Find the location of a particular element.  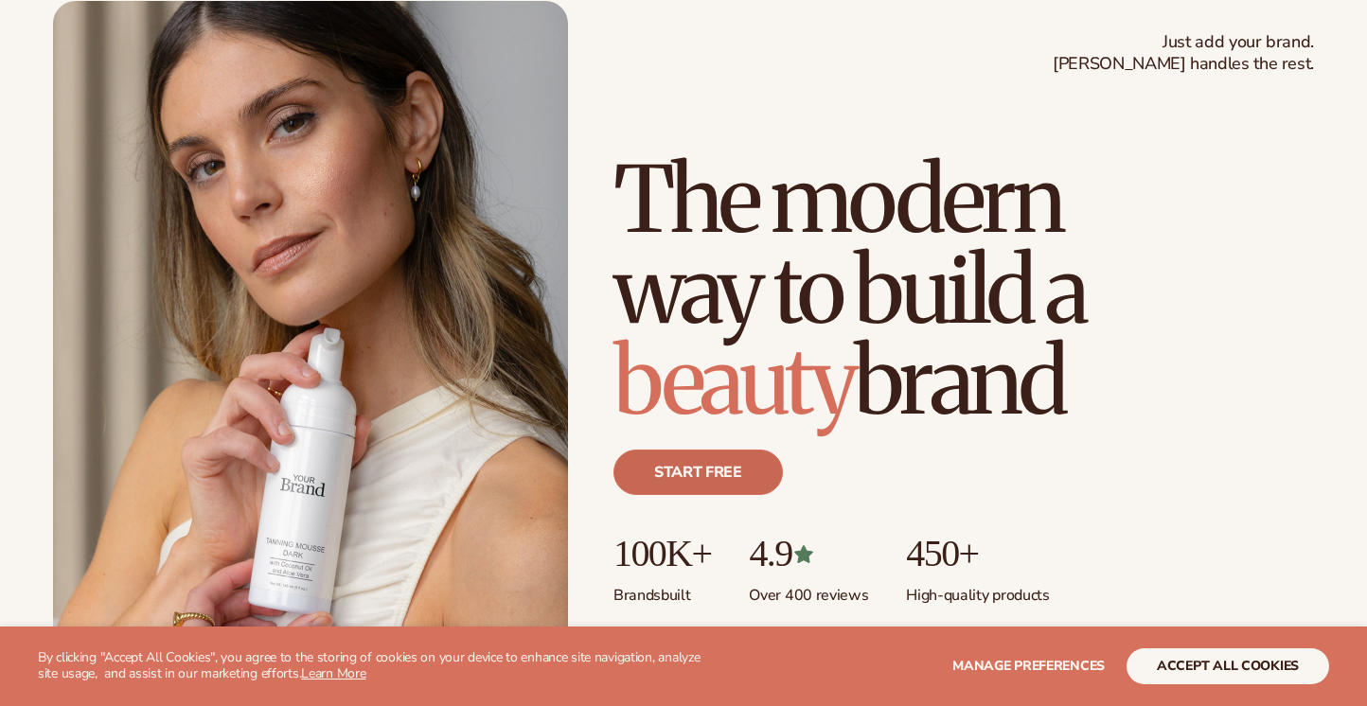

button: accept all cookies is located at coordinates (1228, 666).